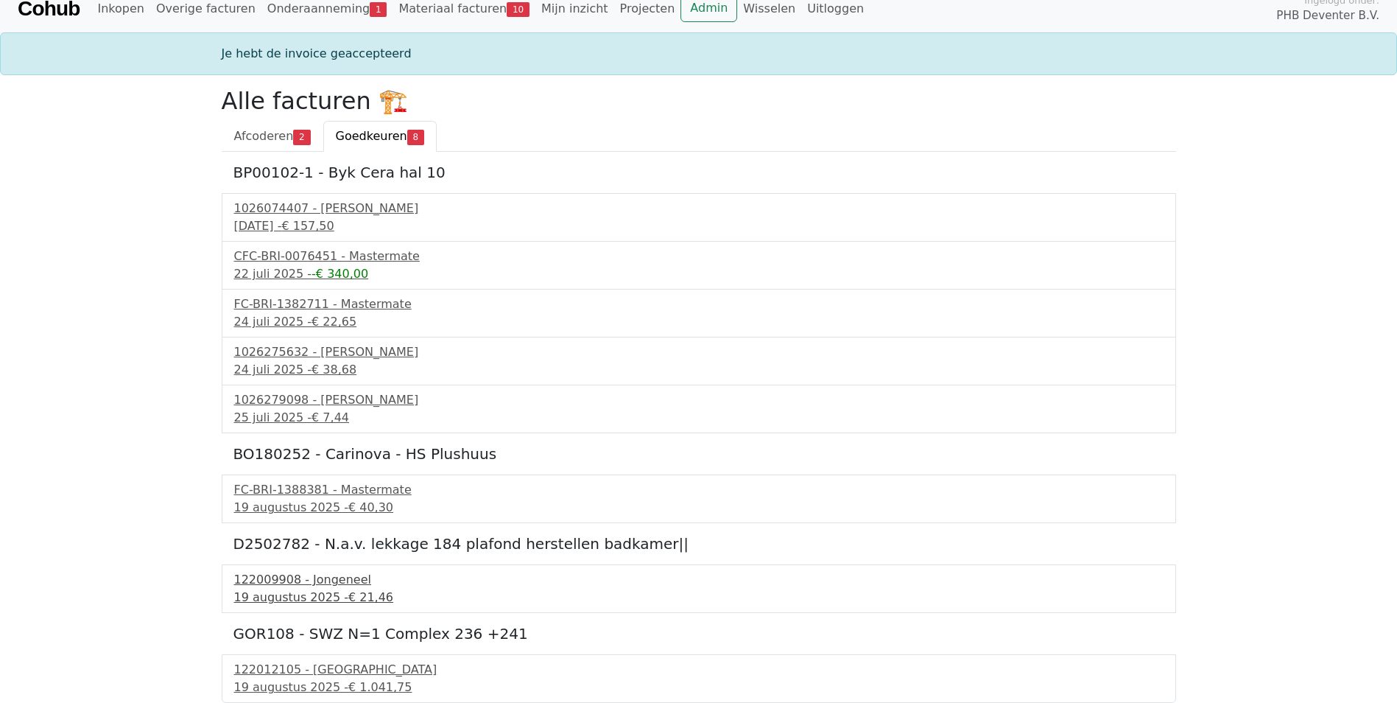 This screenshot has width=1397, height=703. I want to click on span: Afcoderen, so click(264, 136).